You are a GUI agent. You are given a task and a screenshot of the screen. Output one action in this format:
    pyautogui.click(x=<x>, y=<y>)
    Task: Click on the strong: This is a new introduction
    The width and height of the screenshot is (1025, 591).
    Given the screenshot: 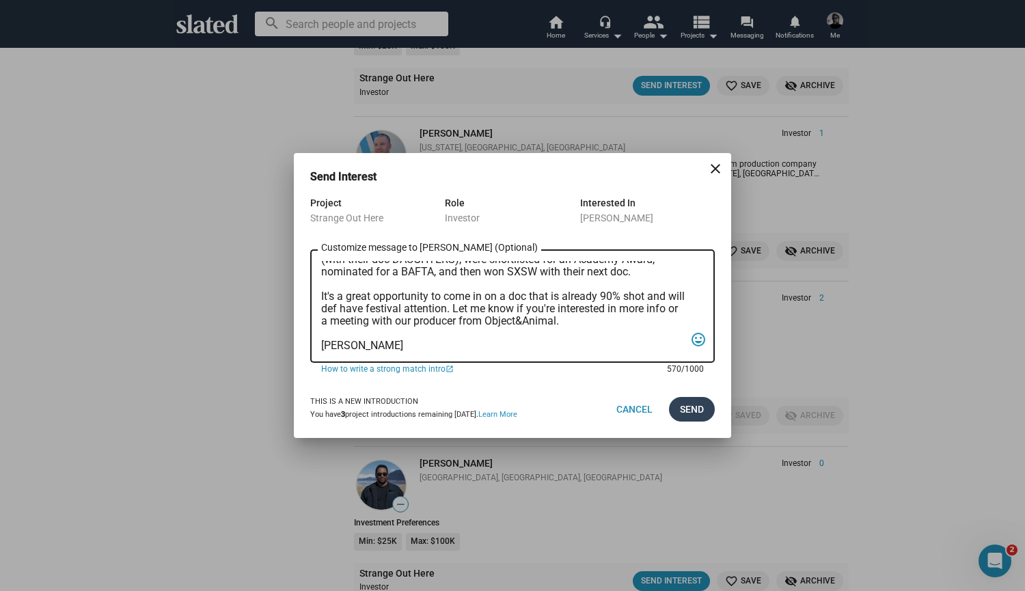 What is the action you would take?
    pyautogui.click(x=364, y=401)
    